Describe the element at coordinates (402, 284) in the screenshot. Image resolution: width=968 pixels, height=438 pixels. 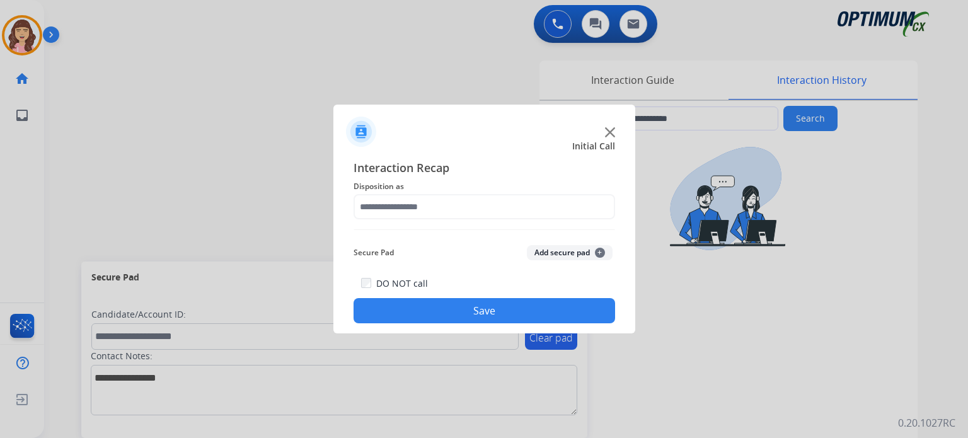
I see `label: DO NOT call` at that location.